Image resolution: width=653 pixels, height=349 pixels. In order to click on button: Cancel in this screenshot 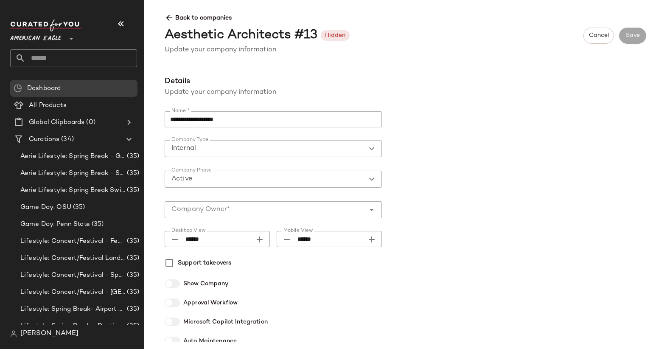, I will do `click(599, 36)`.